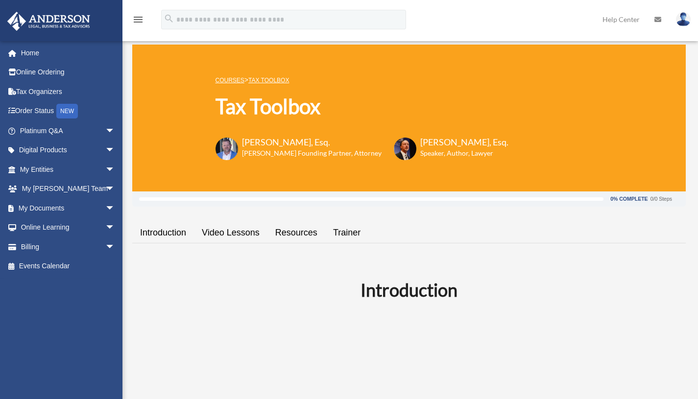 This screenshot has height=399, width=698. Describe the element at coordinates (268, 80) in the screenshot. I see `a: Tax Toolbox` at that location.